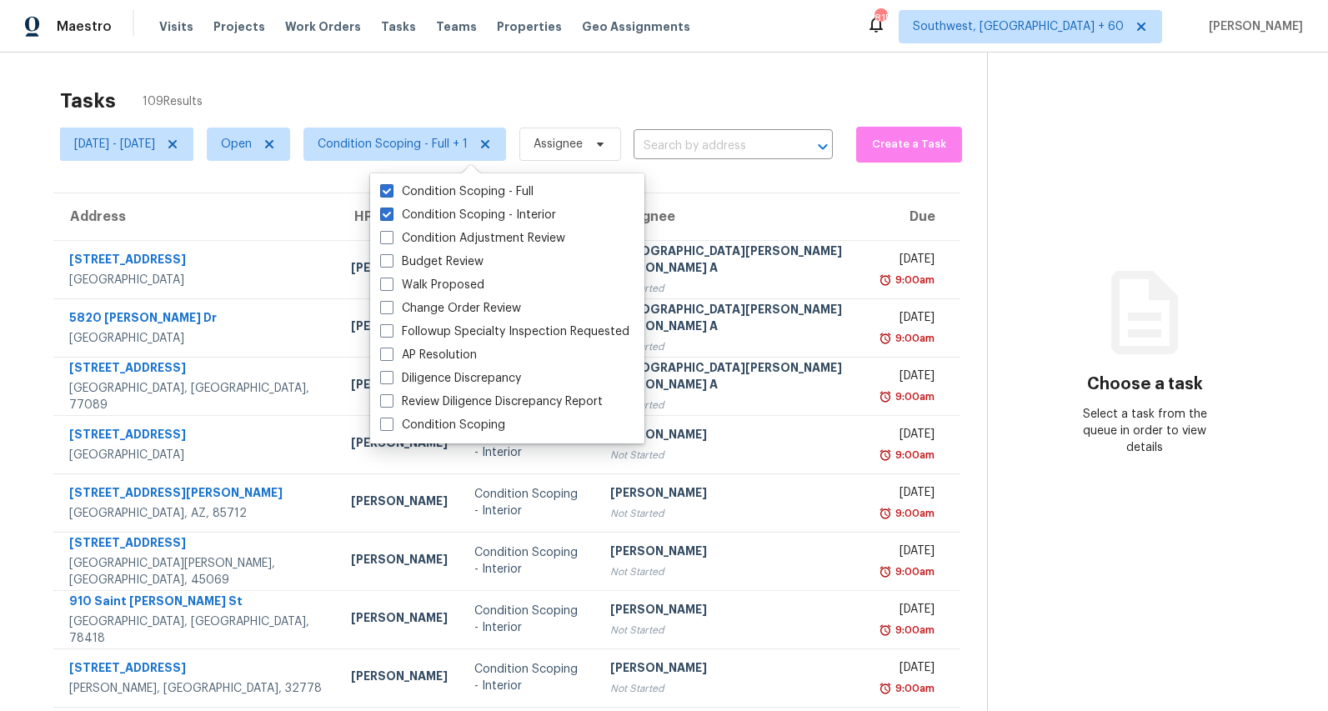 This screenshot has height=711, width=1328. What do you see at coordinates (88, 101) in the screenshot?
I see `h2: Tasks` at bounding box center [88, 101].